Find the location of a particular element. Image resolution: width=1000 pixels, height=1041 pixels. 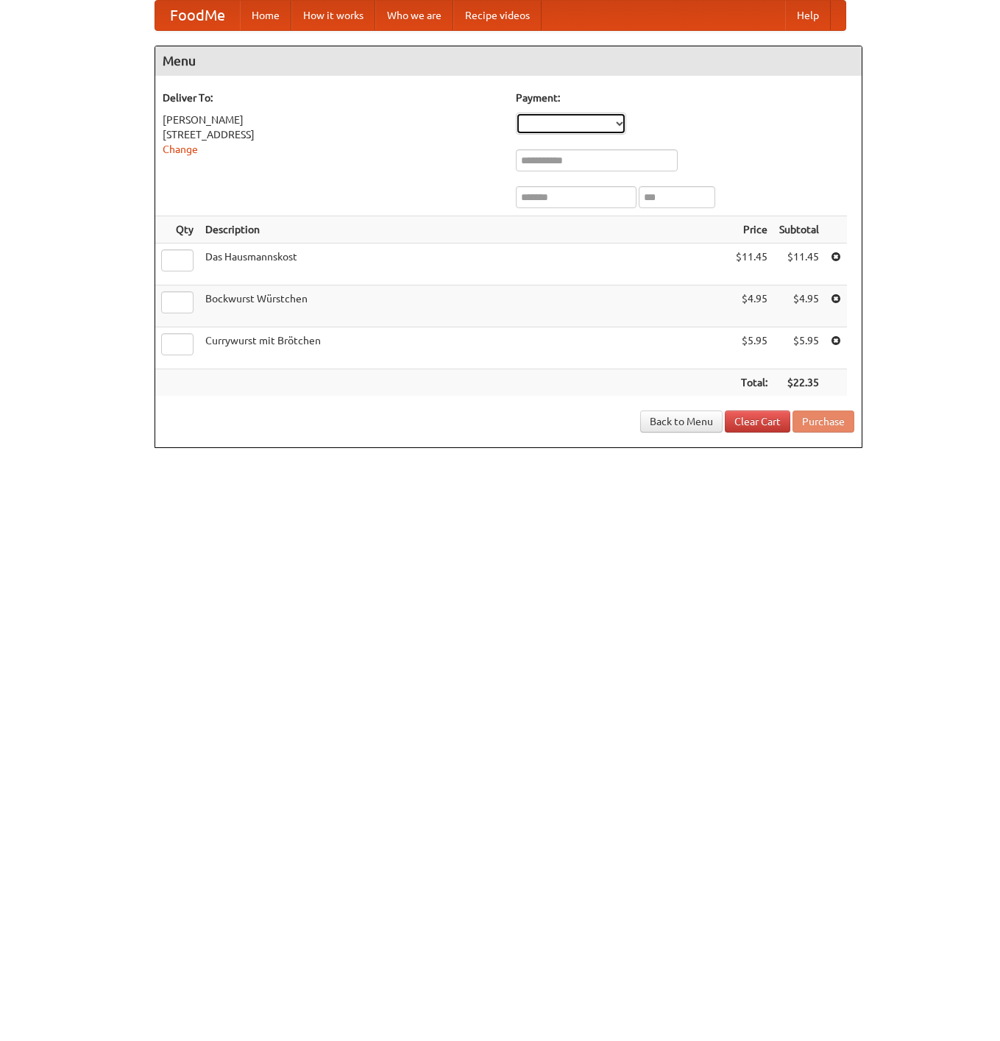

td: Das Hausmannskost is located at coordinates (464, 264).